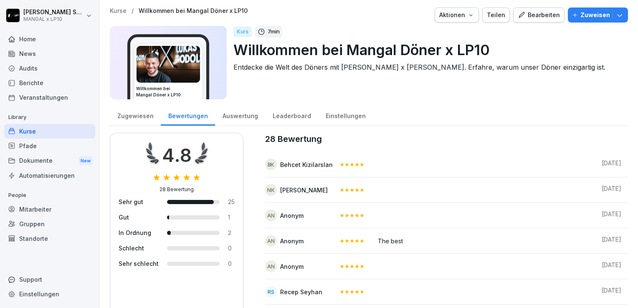 The height and width of the screenshot is (308, 638). What do you see at coordinates (446, 139) in the screenshot?
I see `caption: 28 Bewertung` at bounding box center [446, 139].